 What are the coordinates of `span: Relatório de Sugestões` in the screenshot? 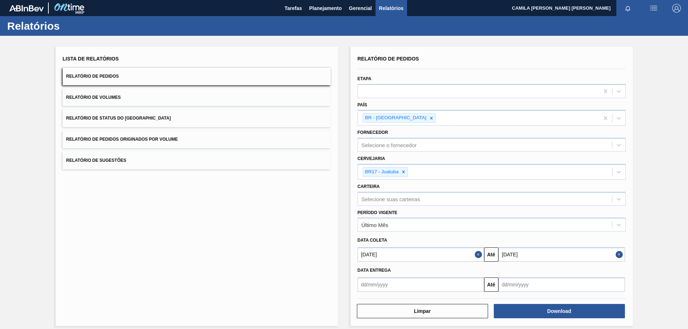 It's located at (96, 161).